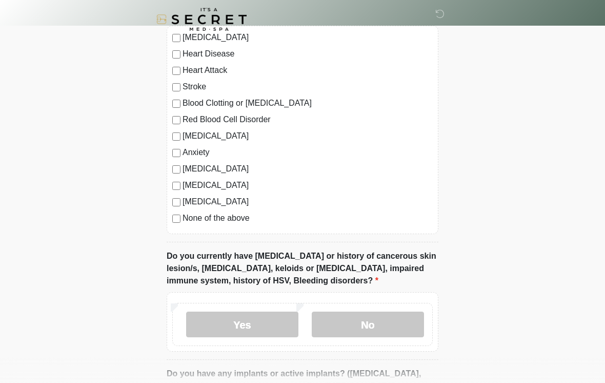  Describe the element at coordinates (176, 218) in the screenshot. I see `input: None of the above` at that location.